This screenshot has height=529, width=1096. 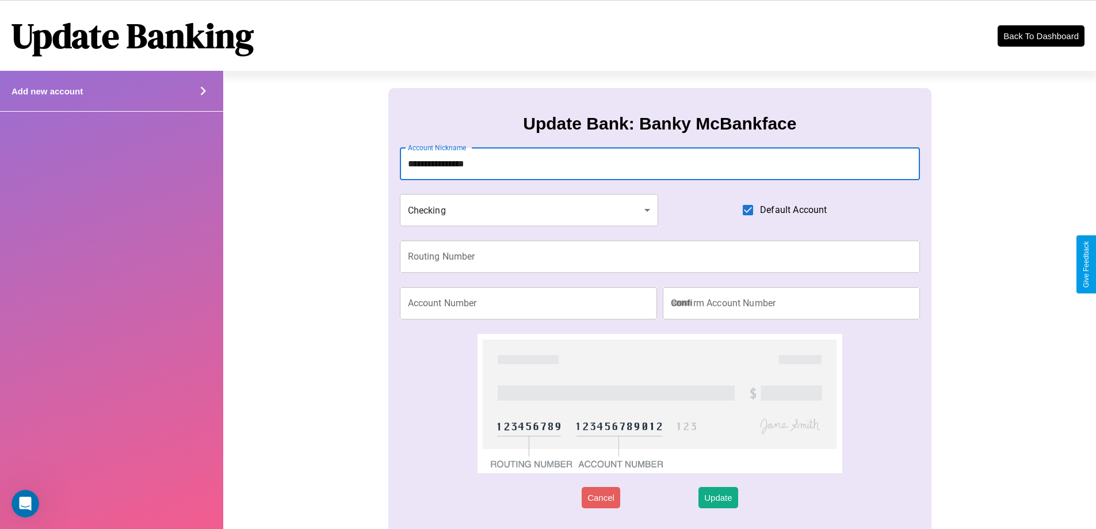 I want to click on h4: Add new account, so click(x=47, y=91).